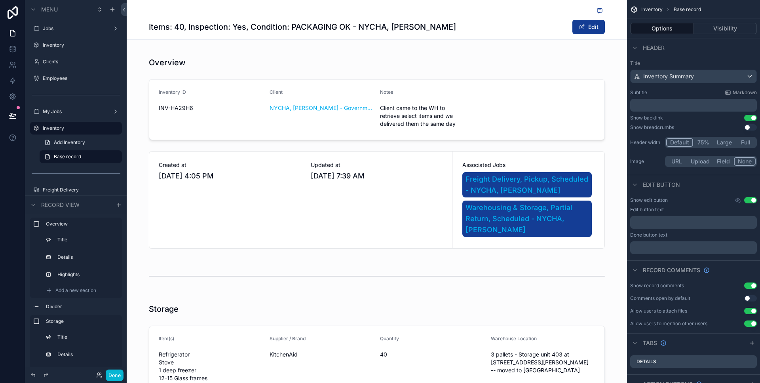 The width and height of the screenshot is (760, 383). I want to click on span: Record view, so click(60, 205).